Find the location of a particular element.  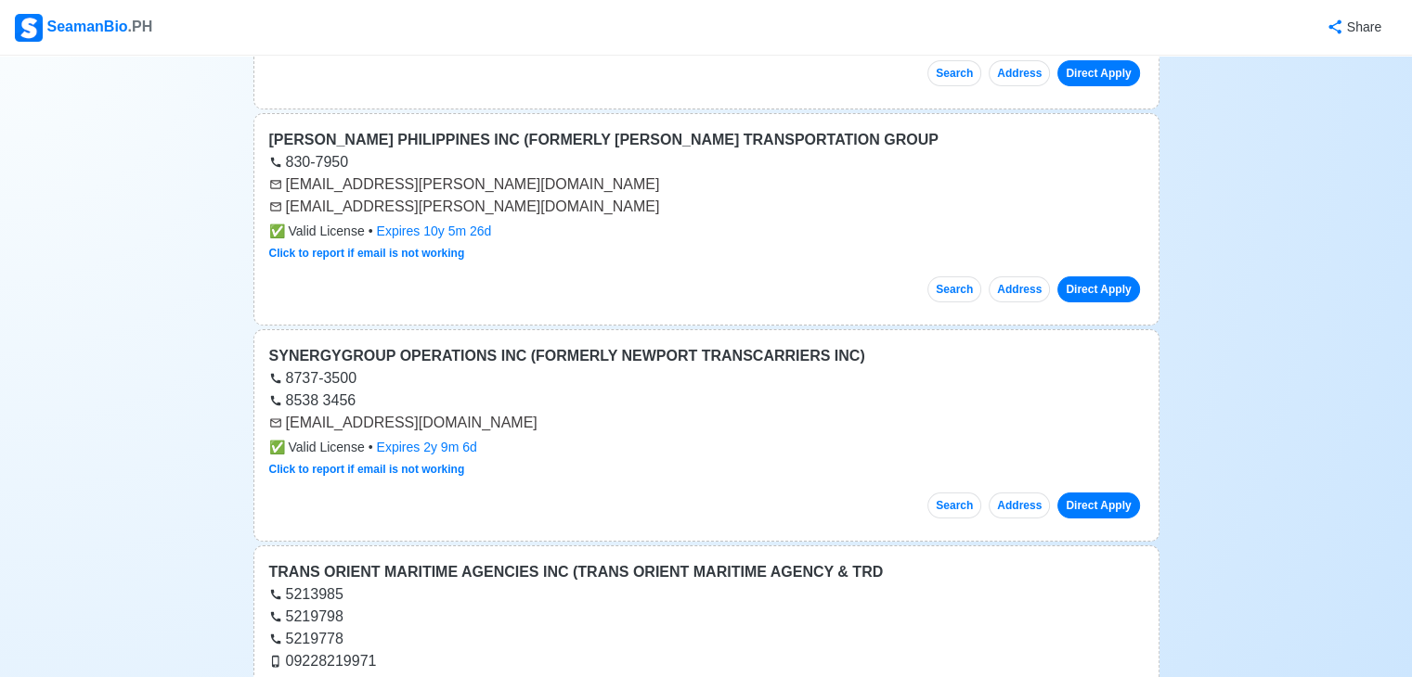

a: 5219798 is located at coordinates (306, 616).